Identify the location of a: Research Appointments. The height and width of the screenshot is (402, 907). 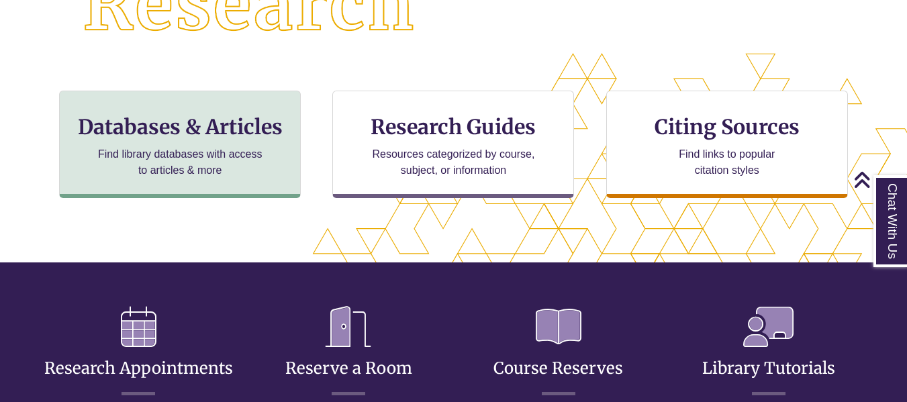
(138, 352).